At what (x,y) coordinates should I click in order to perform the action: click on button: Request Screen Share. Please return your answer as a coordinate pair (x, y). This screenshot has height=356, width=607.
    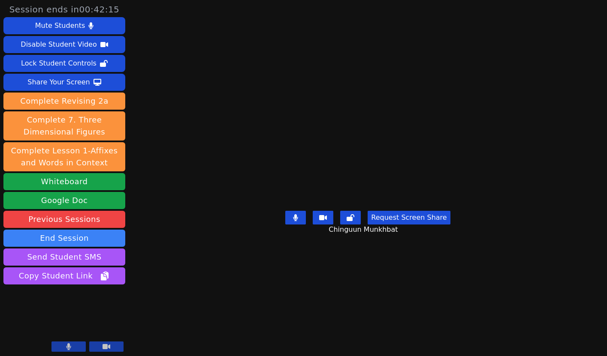
    Looking at the image, I should click on (409, 218).